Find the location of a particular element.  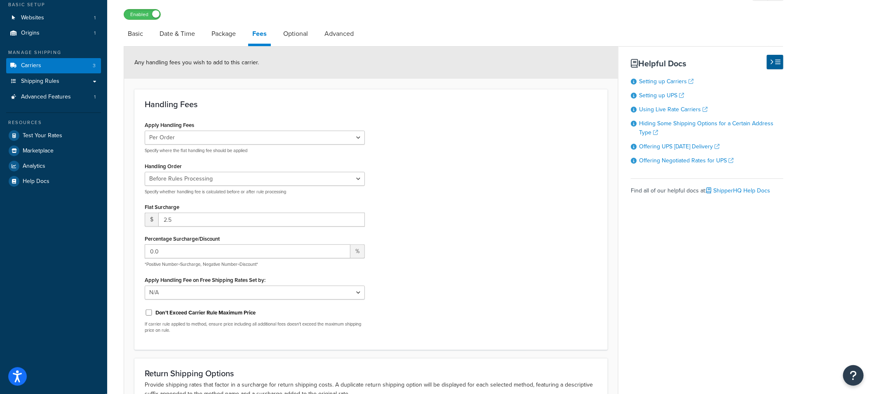

li: Test Your Rates is located at coordinates (54, 136).